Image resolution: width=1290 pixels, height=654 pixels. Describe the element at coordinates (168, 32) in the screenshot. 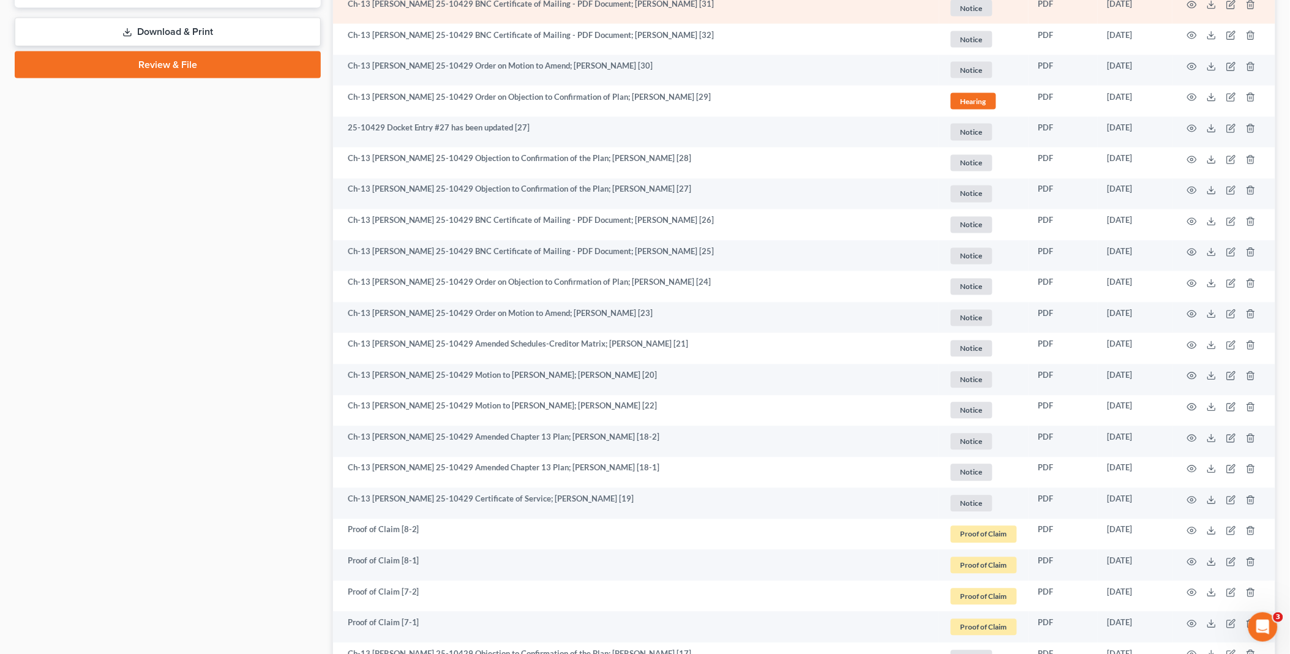

I see `a: Download & Print` at that location.